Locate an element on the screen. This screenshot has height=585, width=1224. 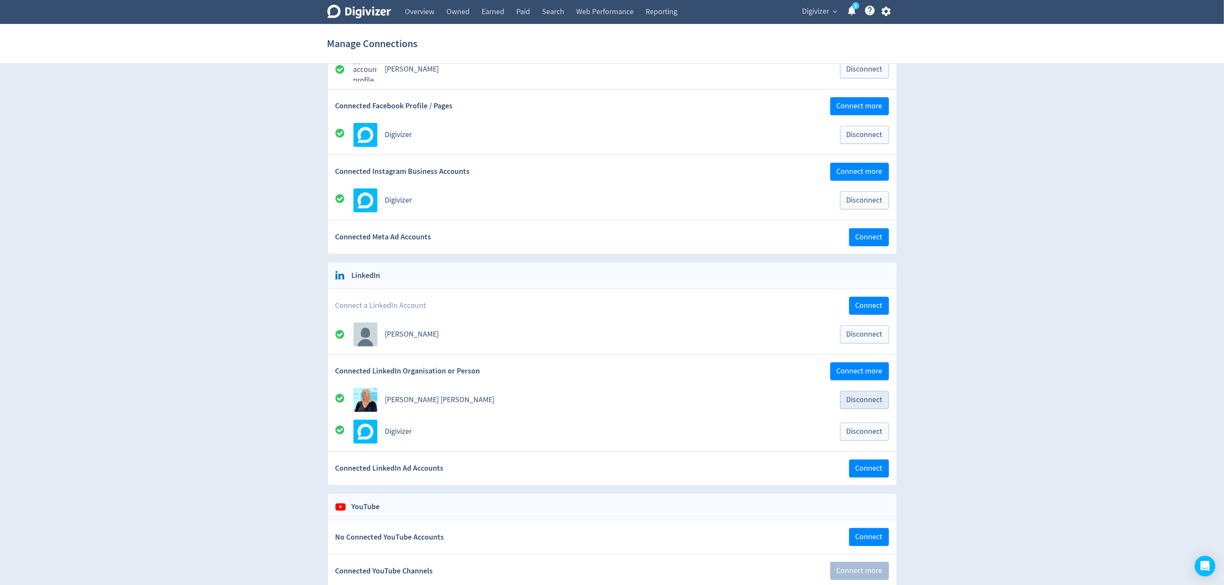
div: Open Intercom Messenger is located at coordinates (1206, 567).